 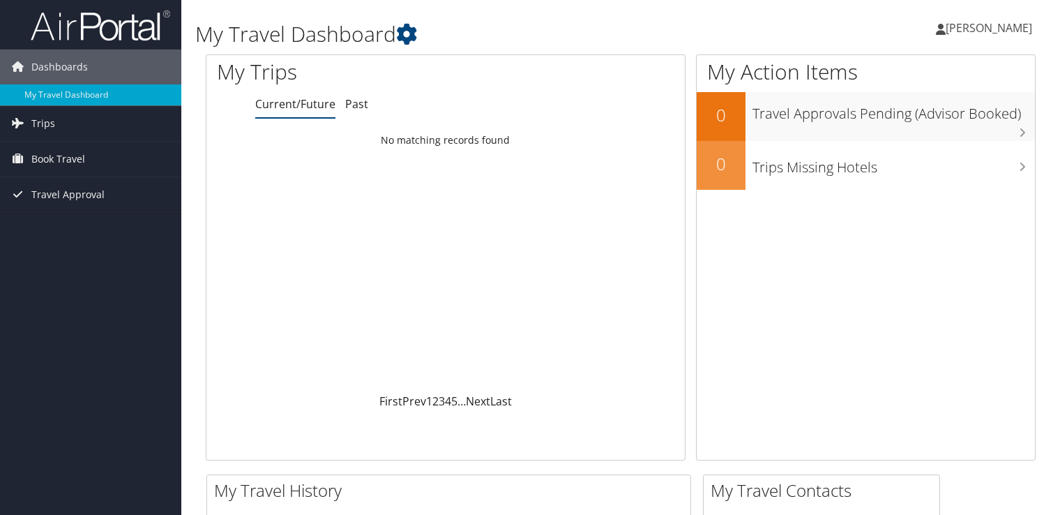 What do you see at coordinates (435, 401) in the screenshot?
I see `a: 2` at bounding box center [435, 401].